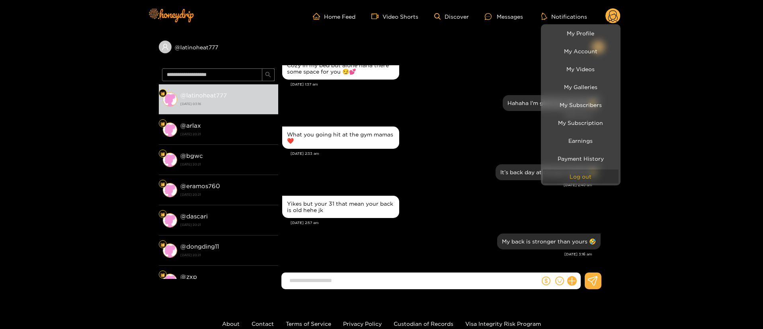  I want to click on a: My Galleries, so click(580, 87).